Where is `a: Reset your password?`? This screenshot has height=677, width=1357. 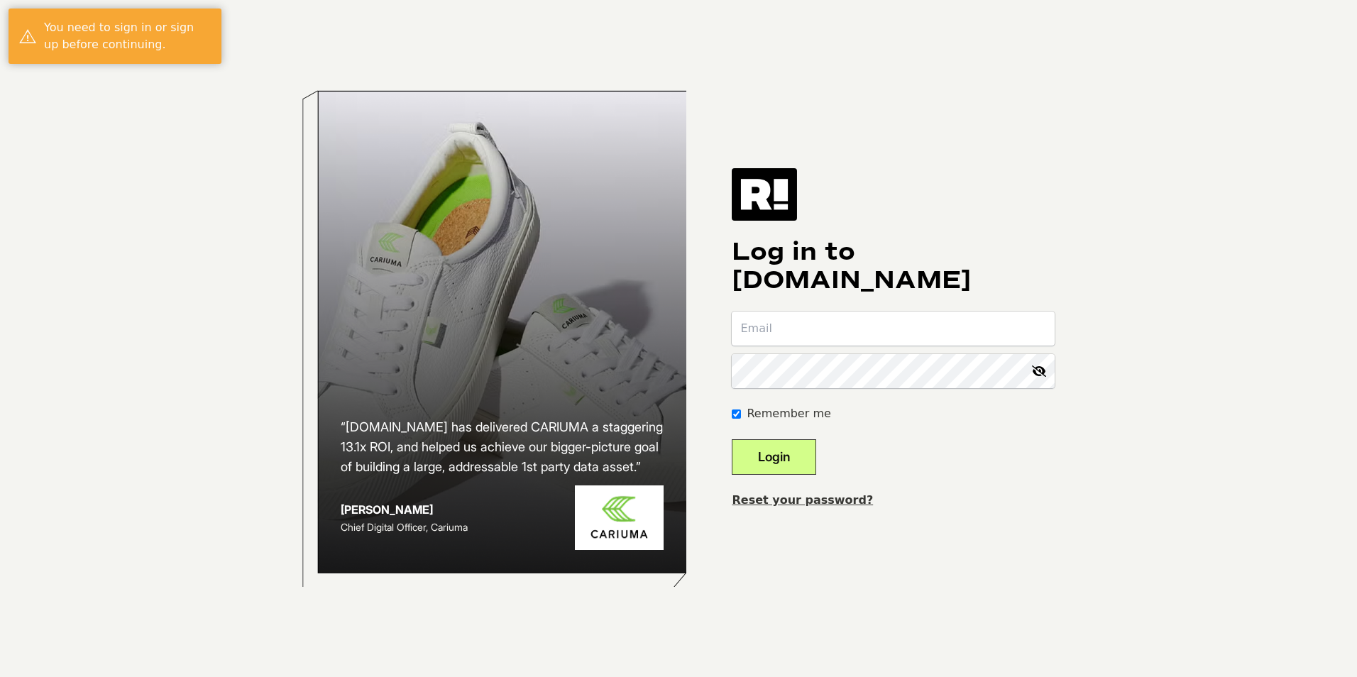
a: Reset your password? is located at coordinates (802, 500).